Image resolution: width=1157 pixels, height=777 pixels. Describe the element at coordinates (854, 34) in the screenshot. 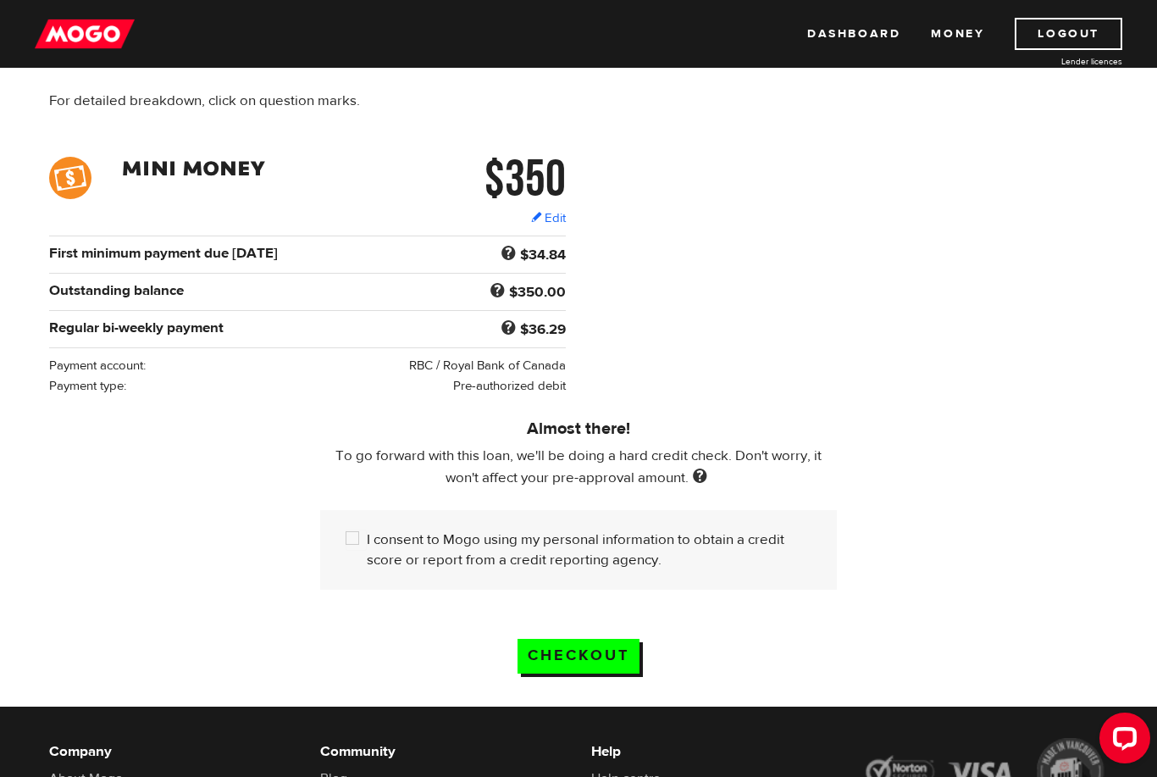

I see `a: Dashboard` at that location.